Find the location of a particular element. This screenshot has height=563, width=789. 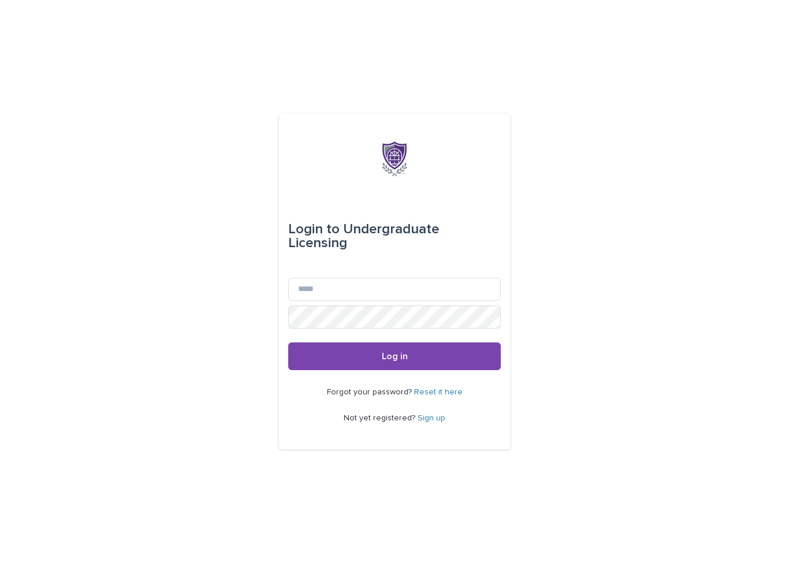

div: Undergraduate Licensing is located at coordinates (395, 236).